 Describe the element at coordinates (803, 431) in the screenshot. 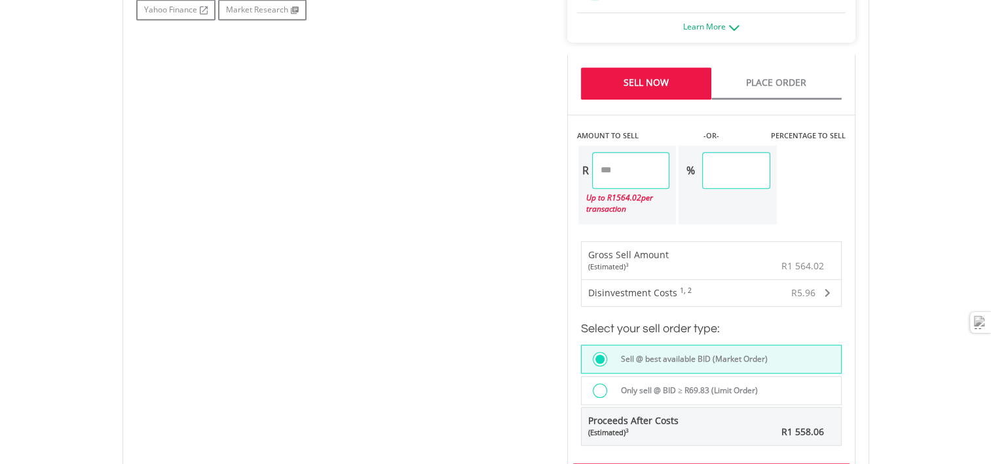

I see `span: R1 558.06` at that location.